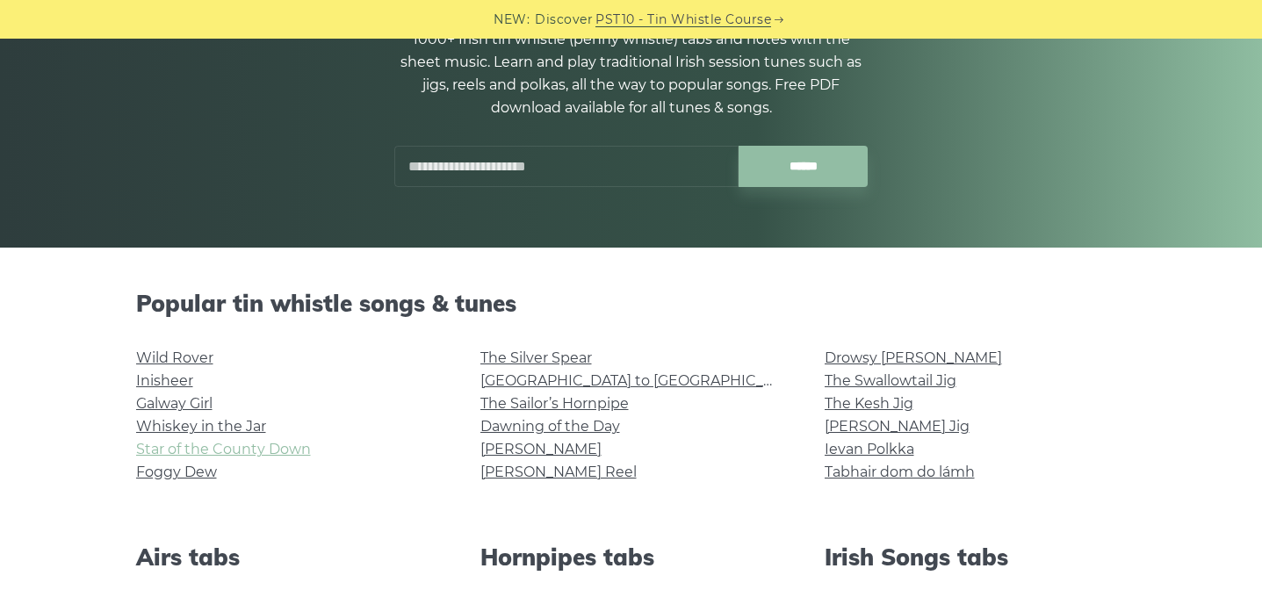 This screenshot has width=1262, height=590. Describe the element at coordinates (201, 426) in the screenshot. I see `a: Whiskey in the Jar` at that location.